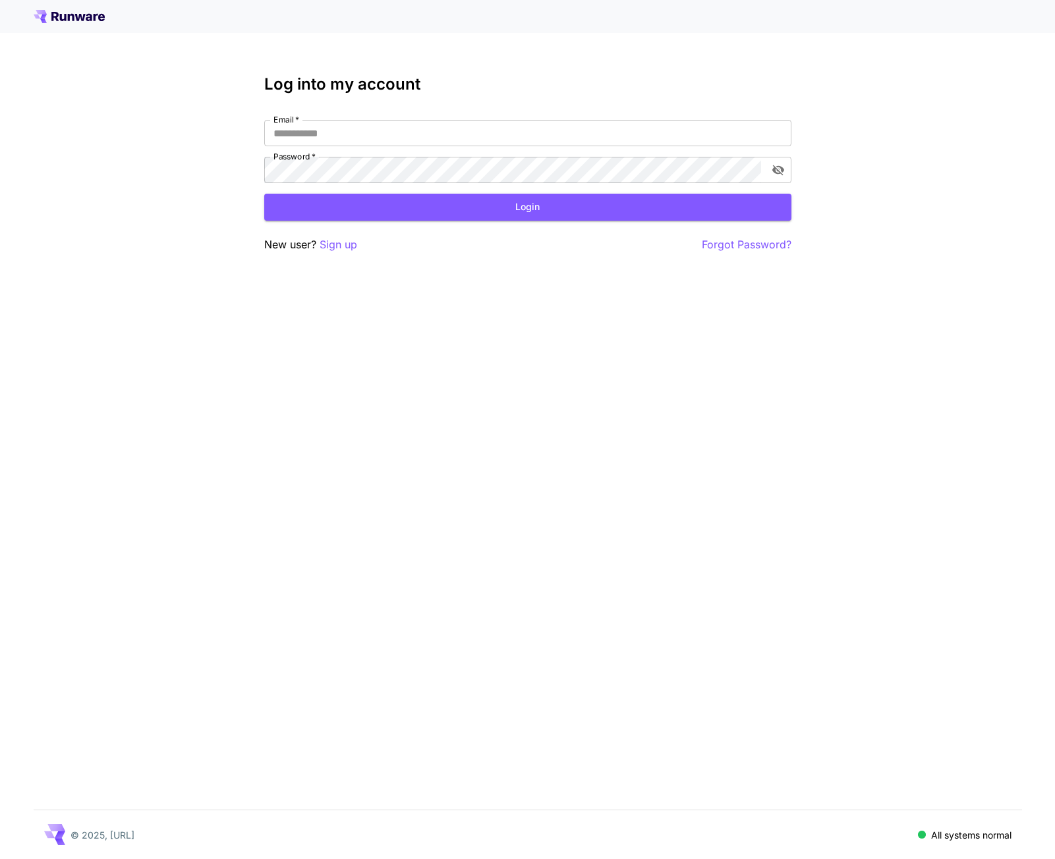 This screenshot has height=859, width=1055. Describe the element at coordinates (338, 245) in the screenshot. I see `p: Sign up` at that location.